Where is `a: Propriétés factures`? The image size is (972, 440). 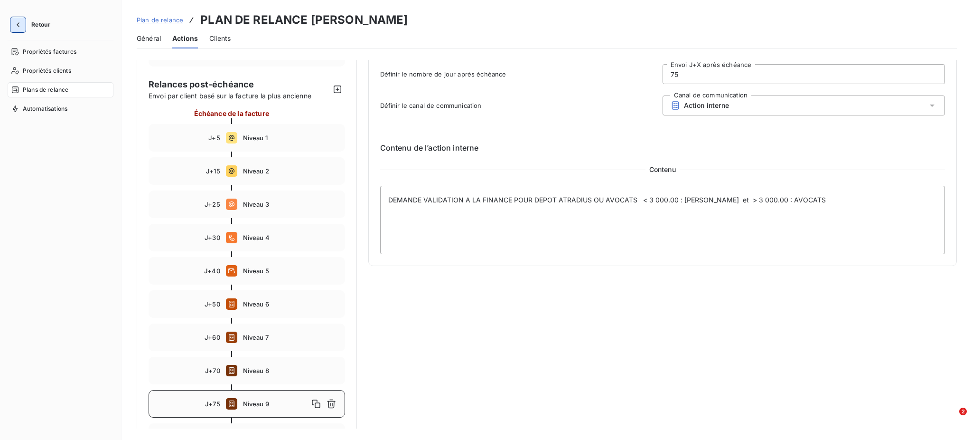
a: Propriétés factures is located at coordinates (60, 52).